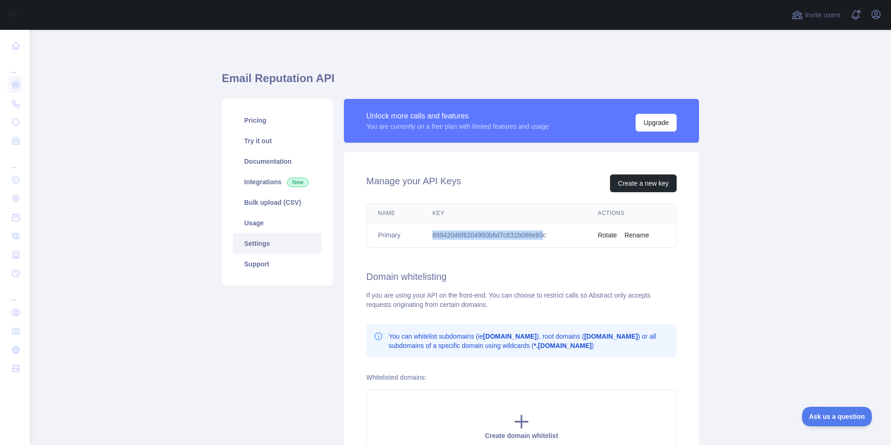 This screenshot has height=445, width=891. I want to click on h1: Email Reputation API, so click(461, 82).